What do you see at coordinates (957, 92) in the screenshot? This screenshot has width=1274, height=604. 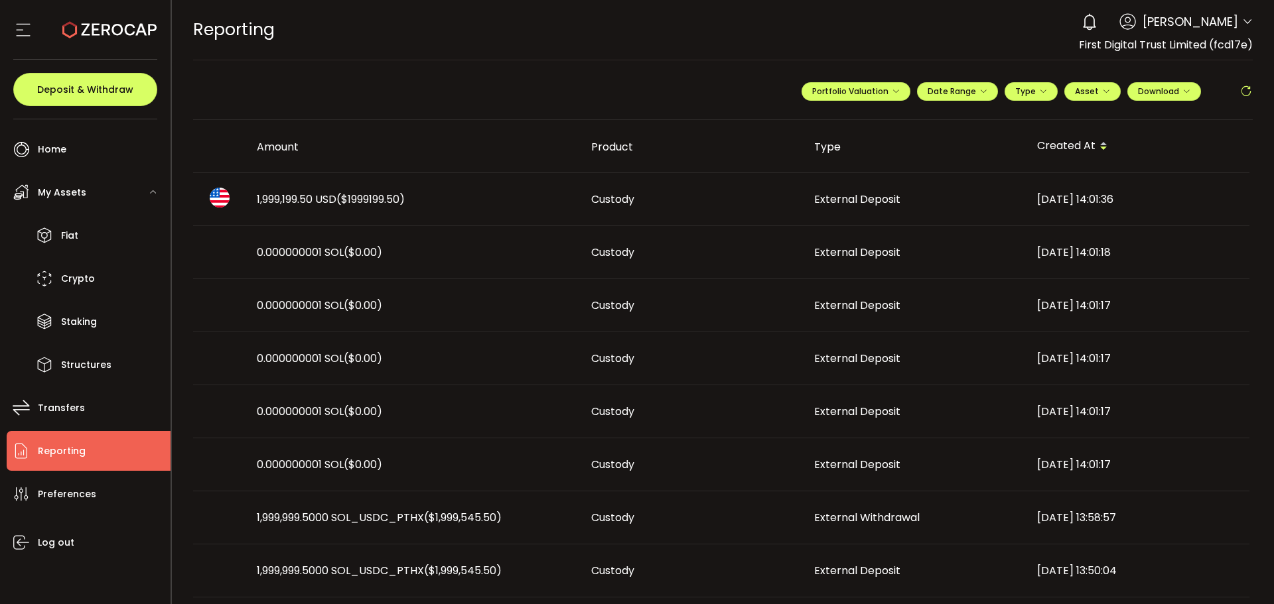 I see `button: Date Range` at bounding box center [957, 92].